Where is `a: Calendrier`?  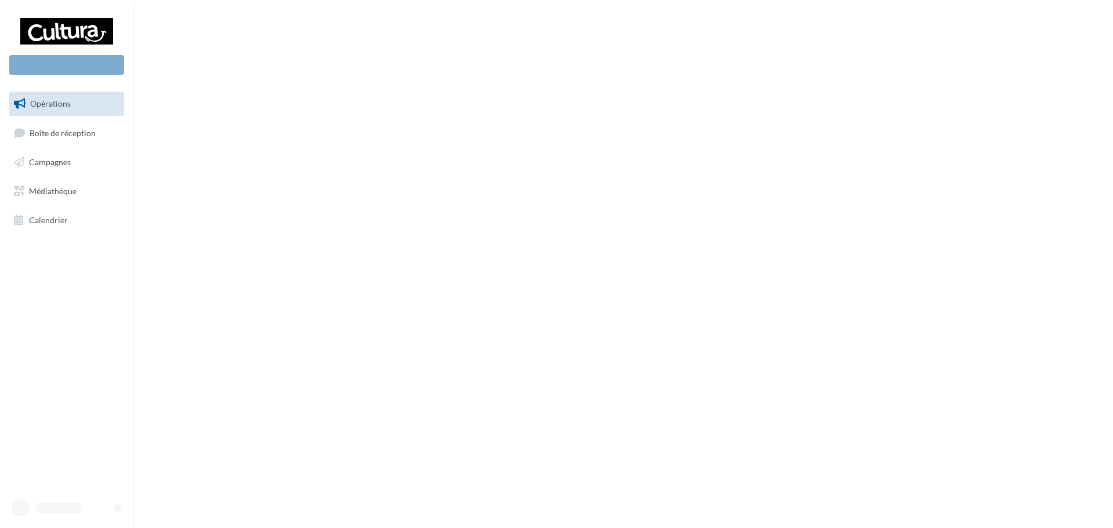 a: Calendrier is located at coordinates (67, 220).